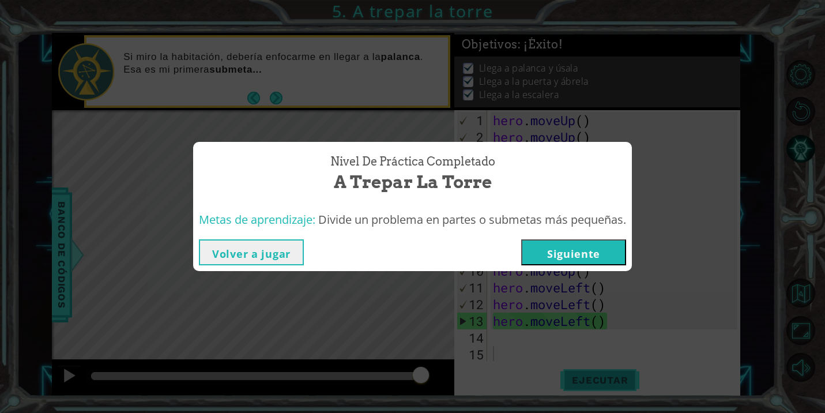 The width and height of the screenshot is (825, 413). What do you see at coordinates (413, 161) in the screenshot?
I see `span: Nivel de práctica Completado` at bounding box center [413, 161].